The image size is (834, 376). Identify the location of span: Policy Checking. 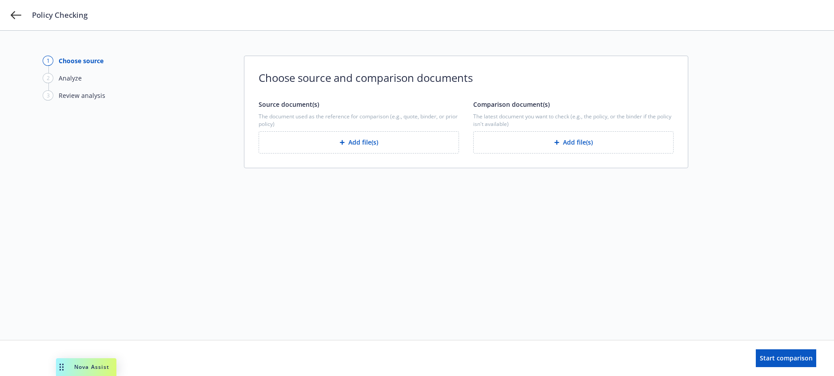
(60, 15).